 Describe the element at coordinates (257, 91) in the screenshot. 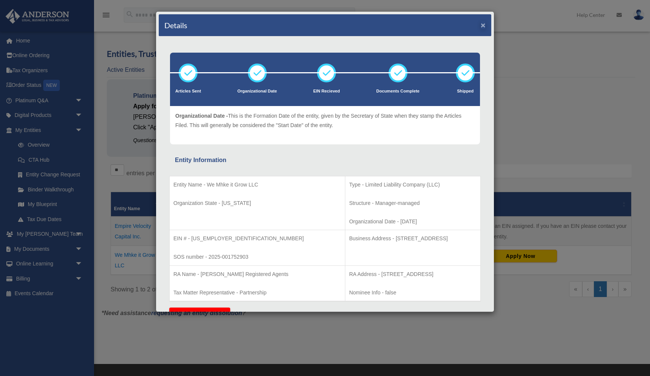

I see `p: Organizational Date` at that location.